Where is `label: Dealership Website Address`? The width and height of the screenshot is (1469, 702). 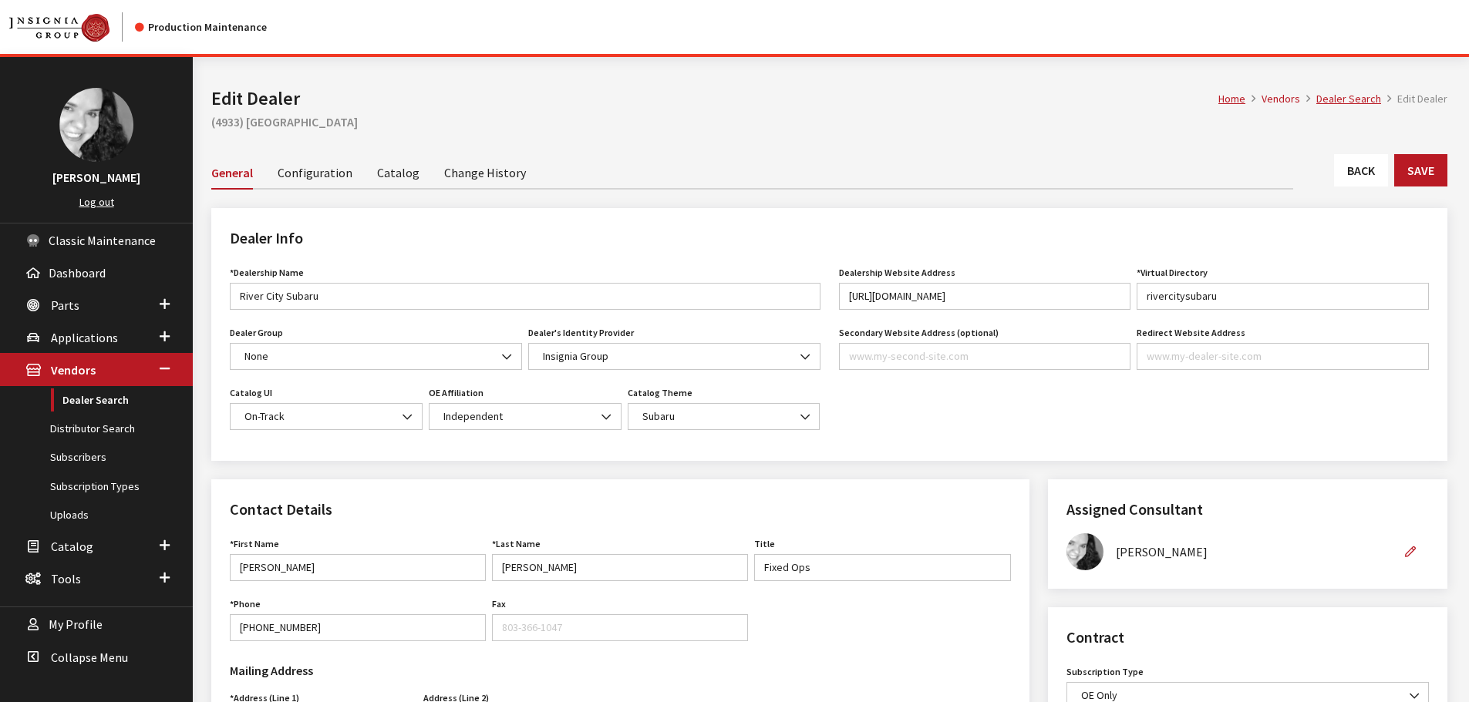 label: Dealership Website Address is located at coordinates (897, 273).